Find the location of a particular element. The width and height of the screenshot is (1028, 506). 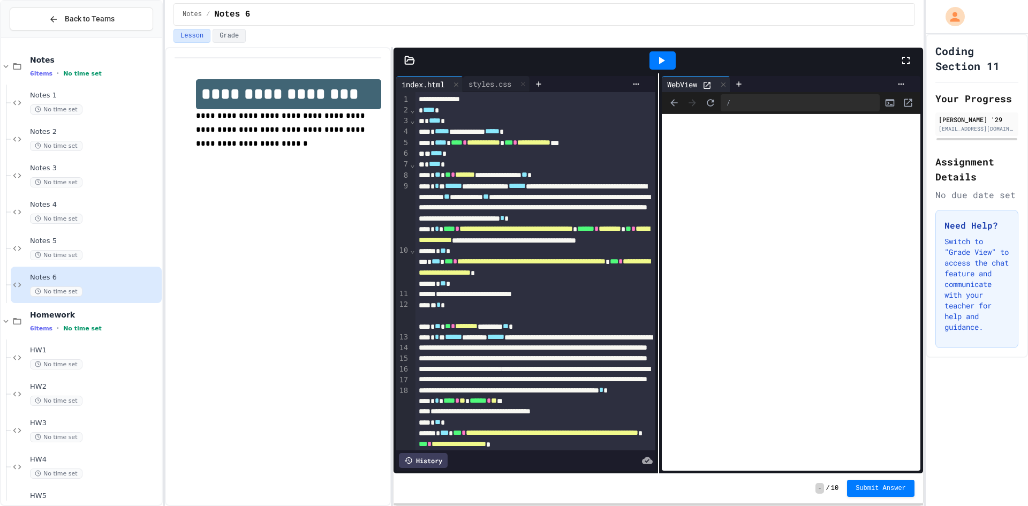

button: Open in new tab is located at coordinates (908, 103).